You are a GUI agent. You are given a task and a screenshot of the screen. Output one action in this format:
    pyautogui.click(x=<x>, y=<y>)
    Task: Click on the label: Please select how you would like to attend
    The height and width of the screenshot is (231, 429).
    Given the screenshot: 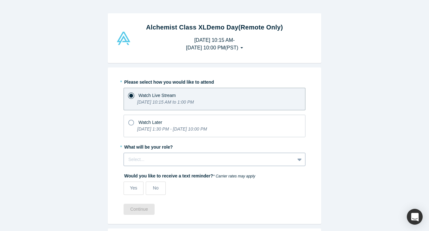 What is the action you would take?
    pyautogui.click(x=214, y=81)
    